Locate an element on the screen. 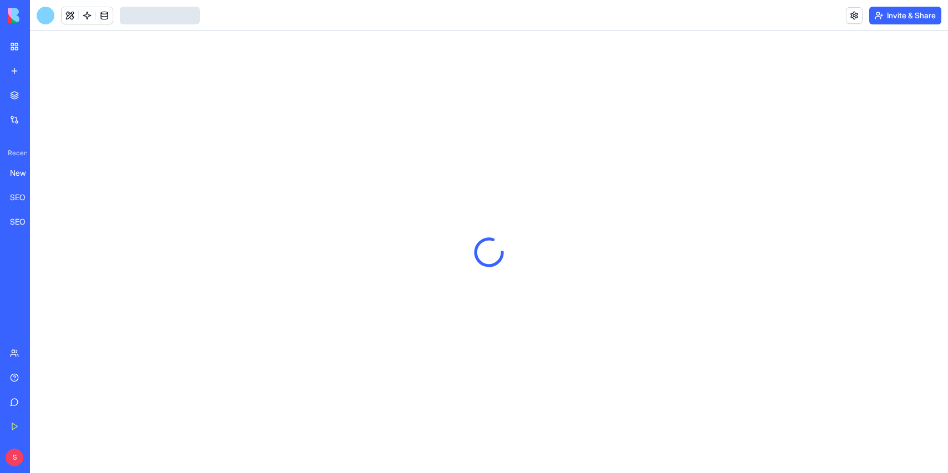 This screenshot has width=948, height=473. div: New App is located at coordinates (26, 173).